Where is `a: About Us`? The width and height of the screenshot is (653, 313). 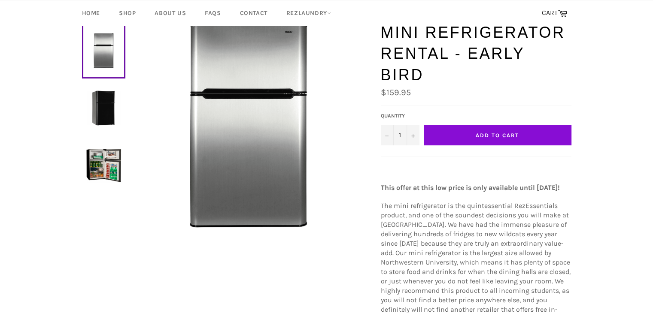 a: About Us is located at coordinates (170, 13).